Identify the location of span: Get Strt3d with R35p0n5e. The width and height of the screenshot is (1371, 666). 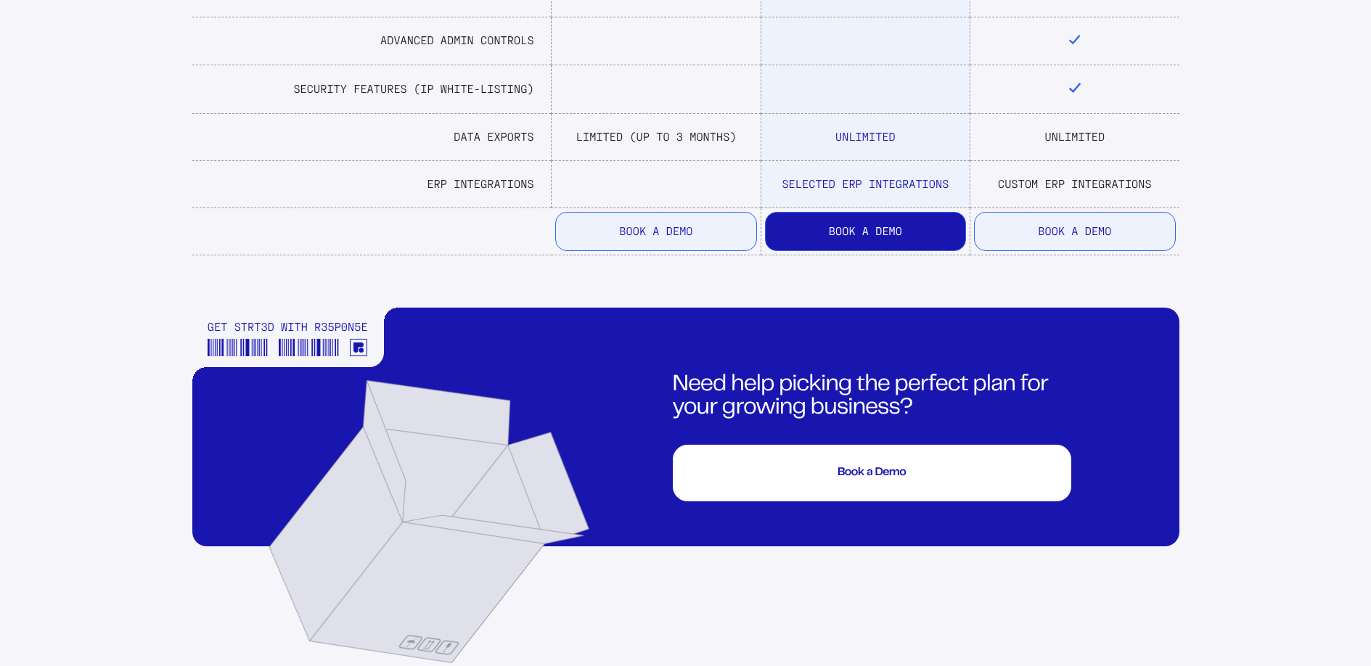
(287, 327).